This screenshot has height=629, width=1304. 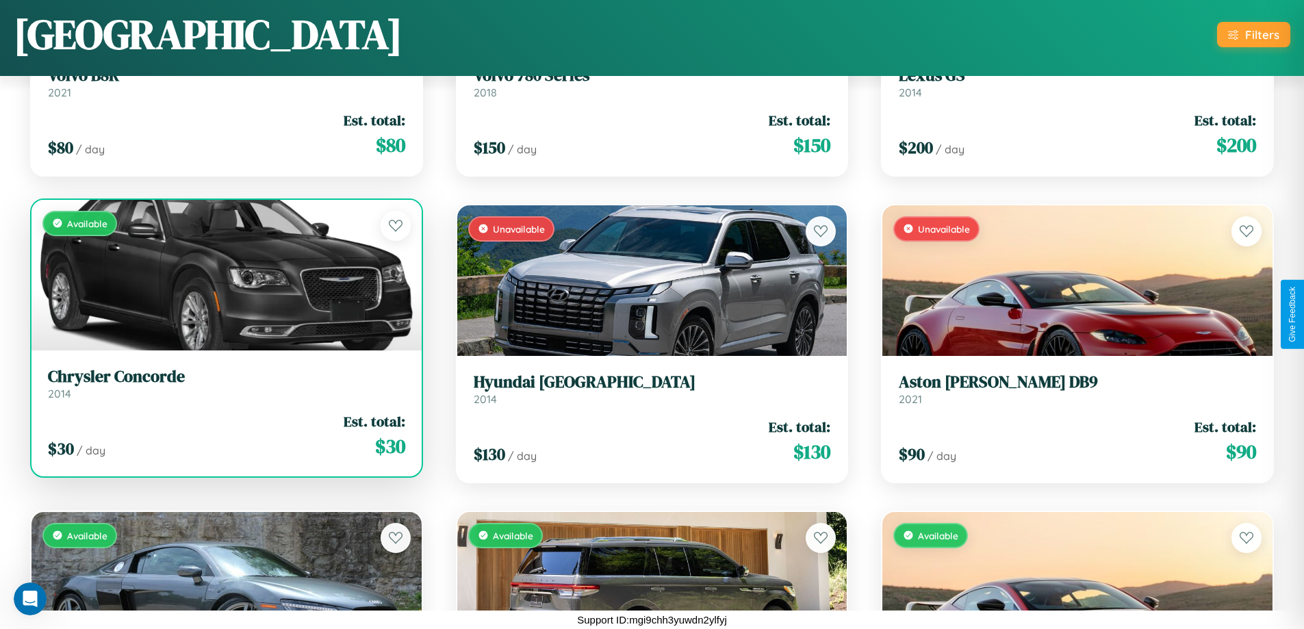 I want to click on span: 2018, so click(x=485, y=92).